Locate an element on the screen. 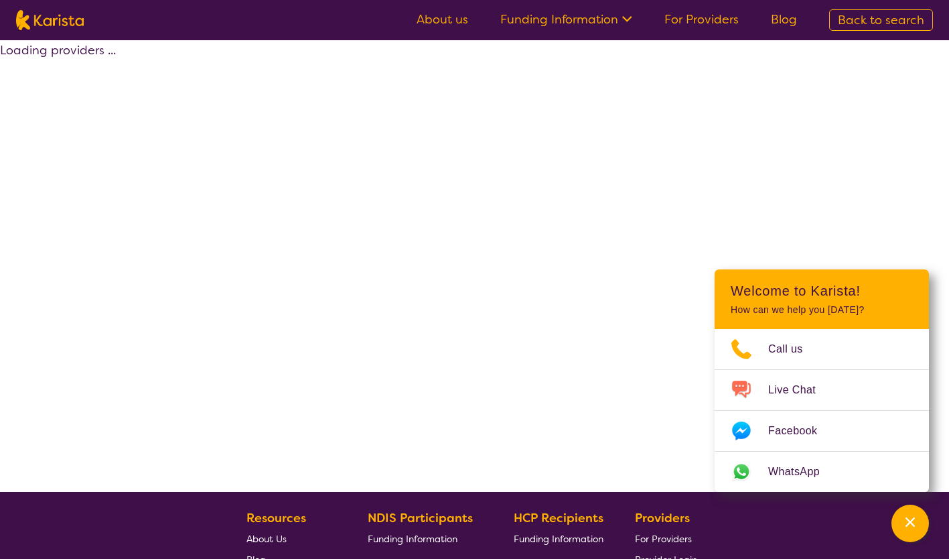 The width and height of the screenshot is (949, 559). span: For Providers is located at coordinates (663, 538).